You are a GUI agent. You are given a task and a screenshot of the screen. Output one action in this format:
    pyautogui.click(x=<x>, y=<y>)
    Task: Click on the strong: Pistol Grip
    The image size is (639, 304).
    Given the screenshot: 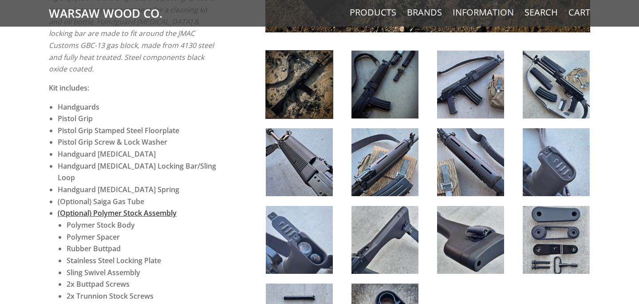 What is the action you would take?
    pyautogui.click(x=75, y=119)
    